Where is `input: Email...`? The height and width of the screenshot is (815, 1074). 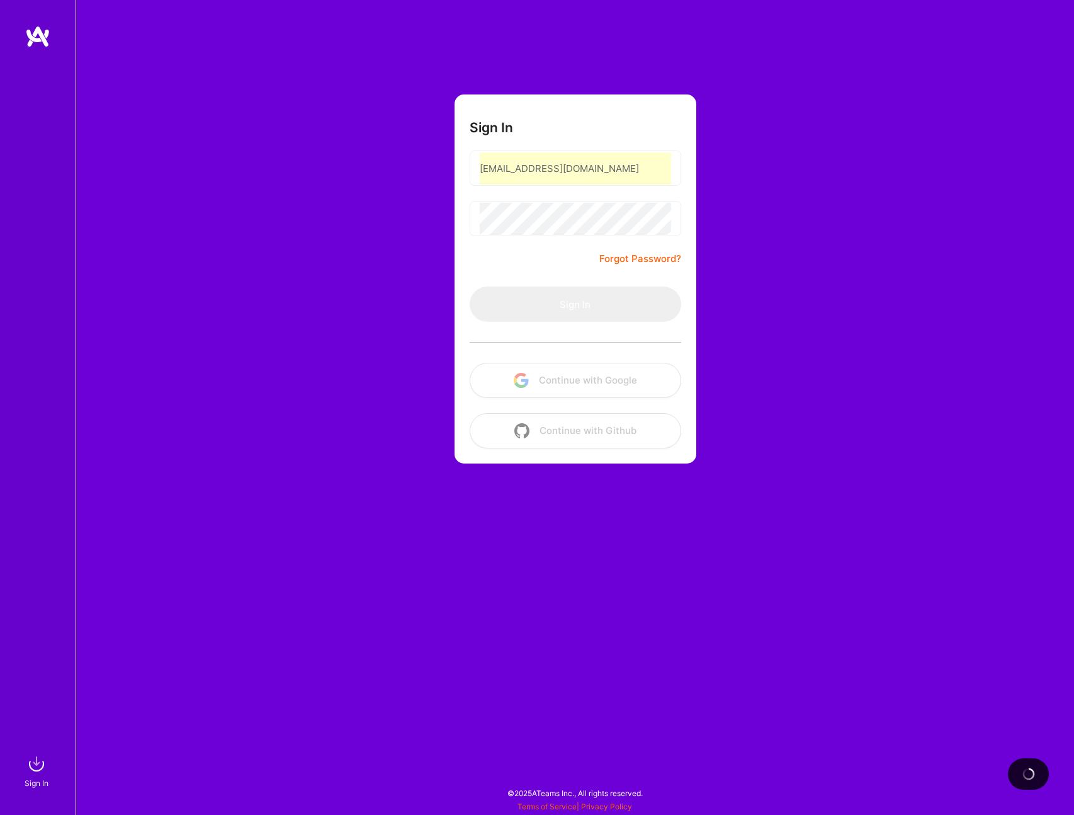
input: Email... is located at coordinates (575, 168).